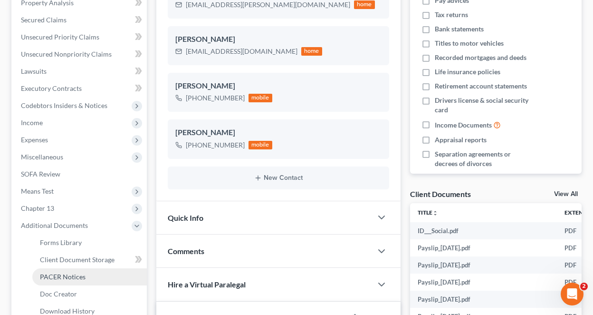 Image resolution: width=593 pixels, height=315 pixels. What do you see at coordinates (89, 242) in the screenshot?
I see `a: Forms Library` at bounding box center [89, 242].